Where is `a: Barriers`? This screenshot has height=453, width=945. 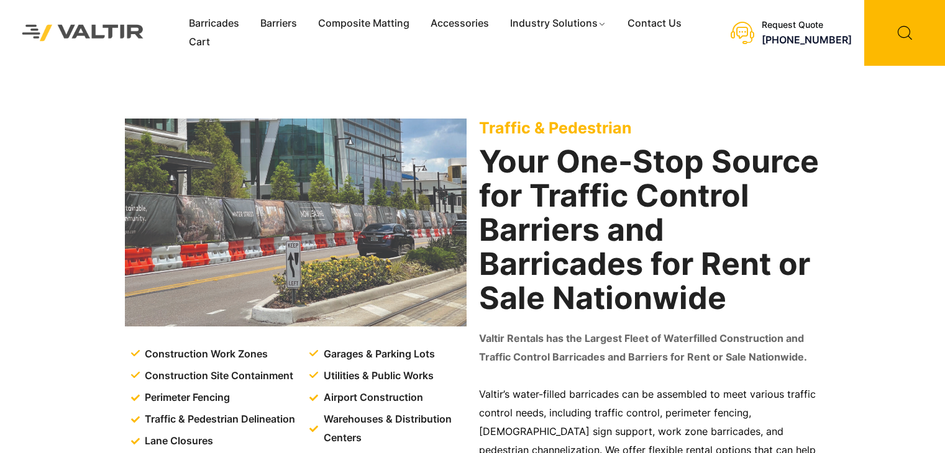
a: Barriers is located at coordinates (278, 24).